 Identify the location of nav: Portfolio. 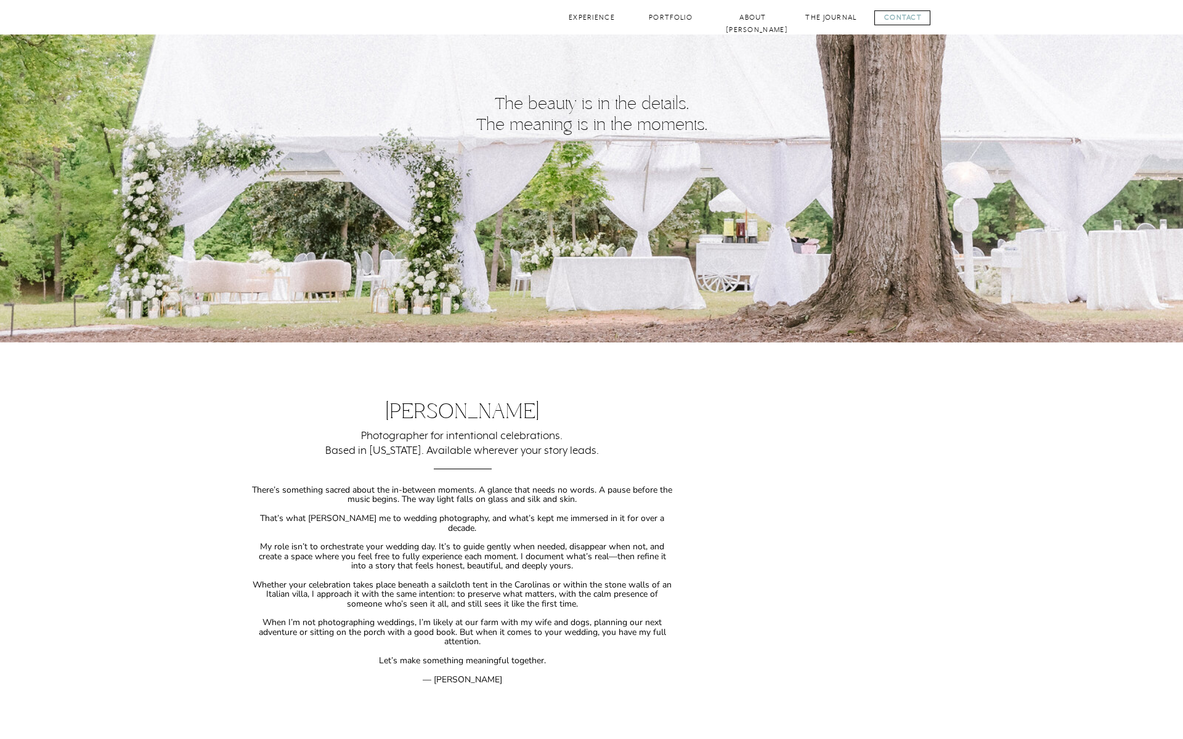
(670, 17).